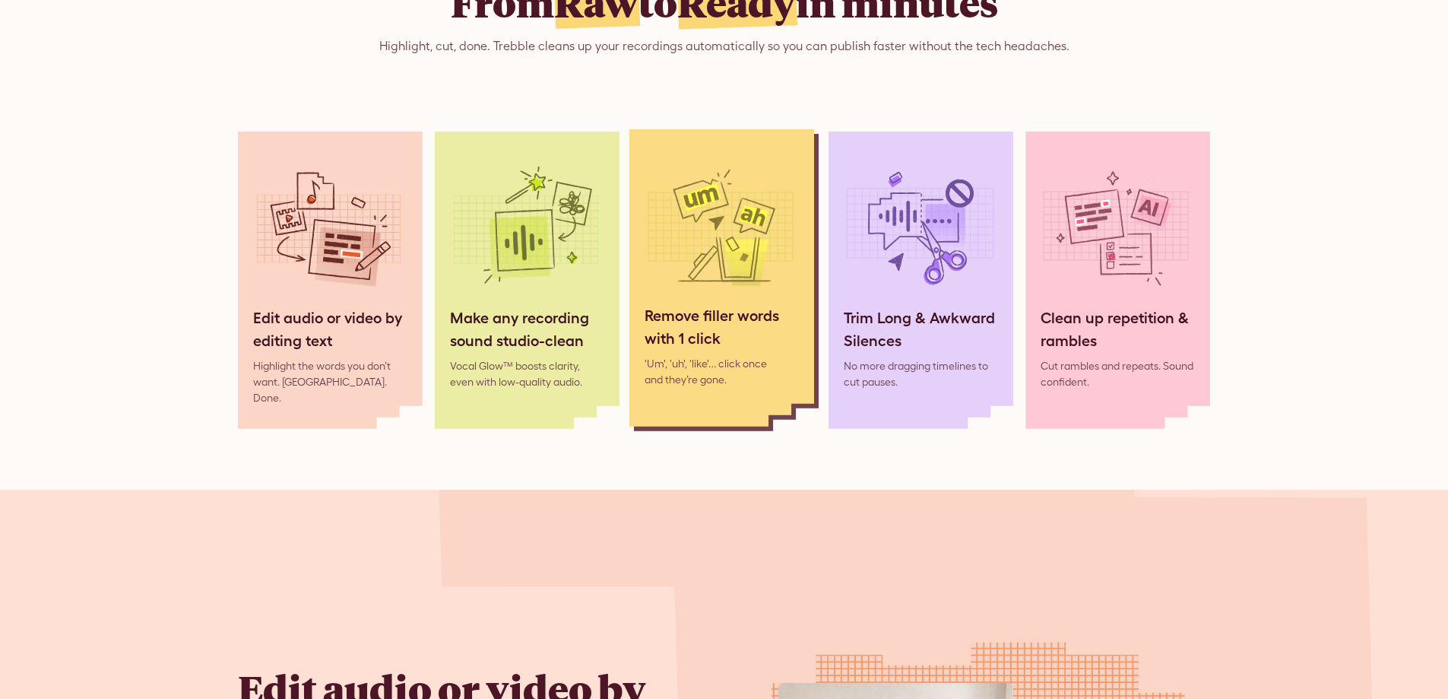 This screenshot has height=699, width=1448. Describe the element at coordinates (527, 374) in the screenshot. I see `div: Vocal Glow™ boosts clarity, even with low-quality audio.` at that location.